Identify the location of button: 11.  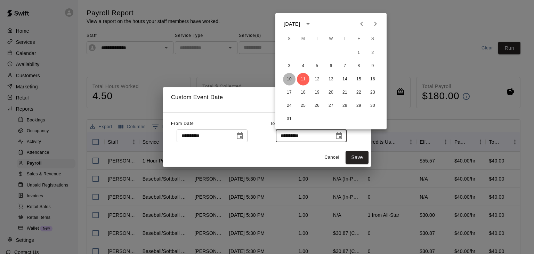
(303, 79).